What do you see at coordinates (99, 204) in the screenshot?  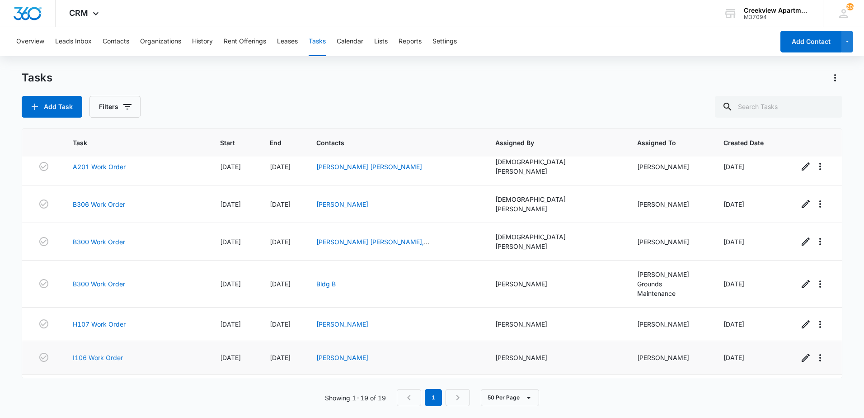 I see `a: B306 Work Order` at bounding box center [99, 204].